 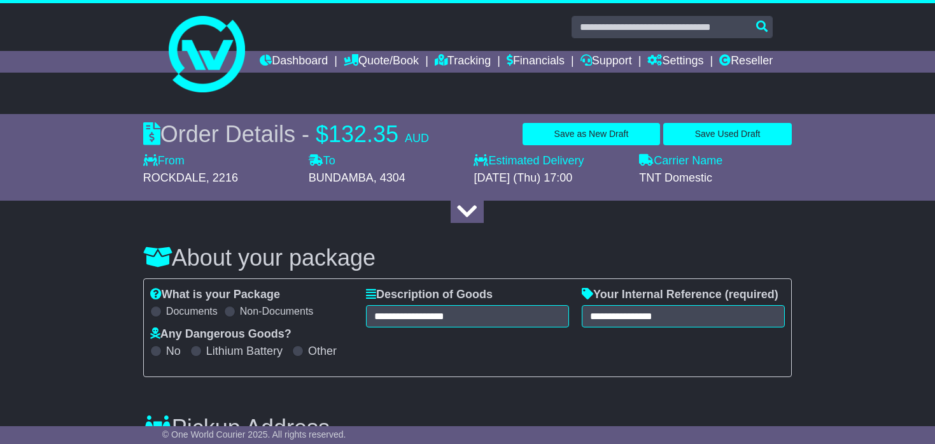 What do you see at coordinates (222, 178) in the screenshot?
I see `span: , 2216` at bounding box center [222, 178].